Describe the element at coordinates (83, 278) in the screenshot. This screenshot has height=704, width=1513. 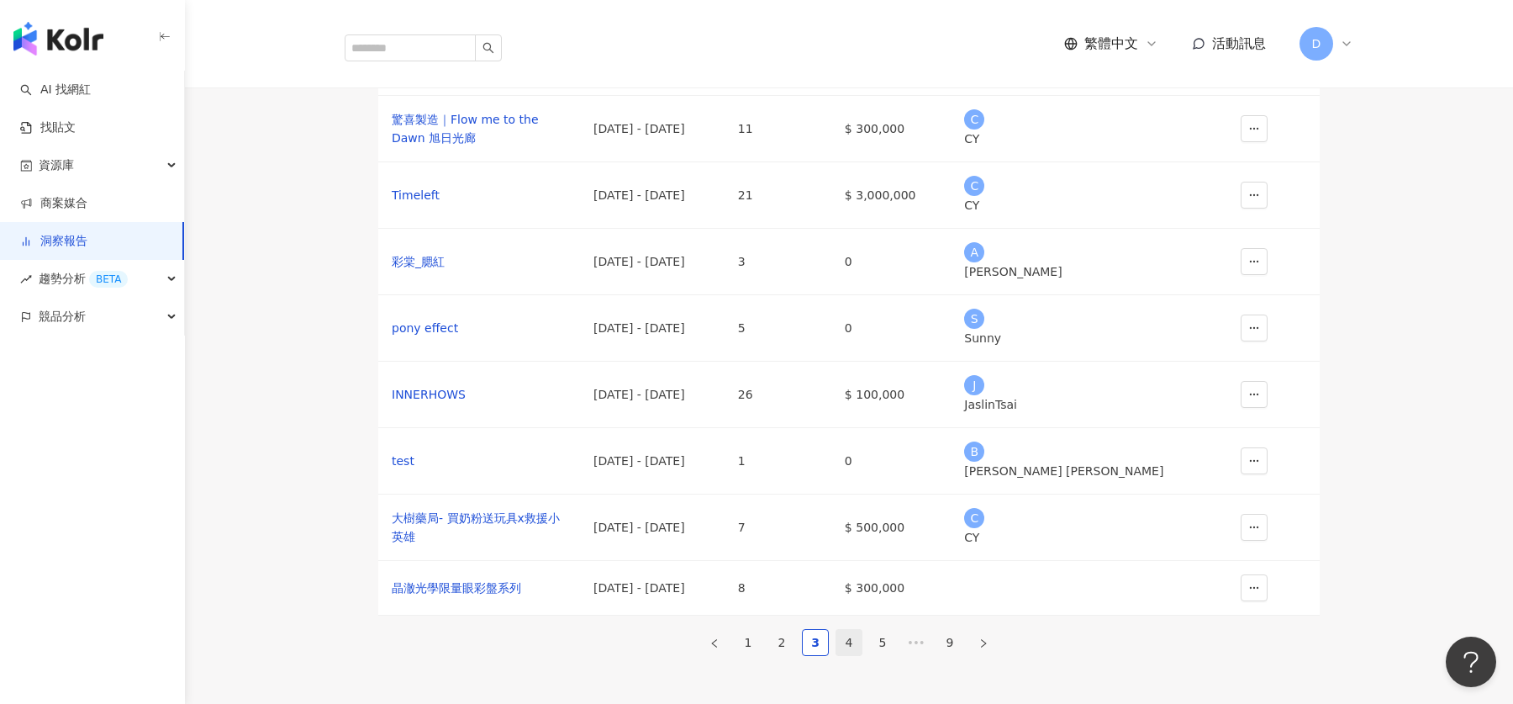
I see `span: 趨勢分析` at that location.